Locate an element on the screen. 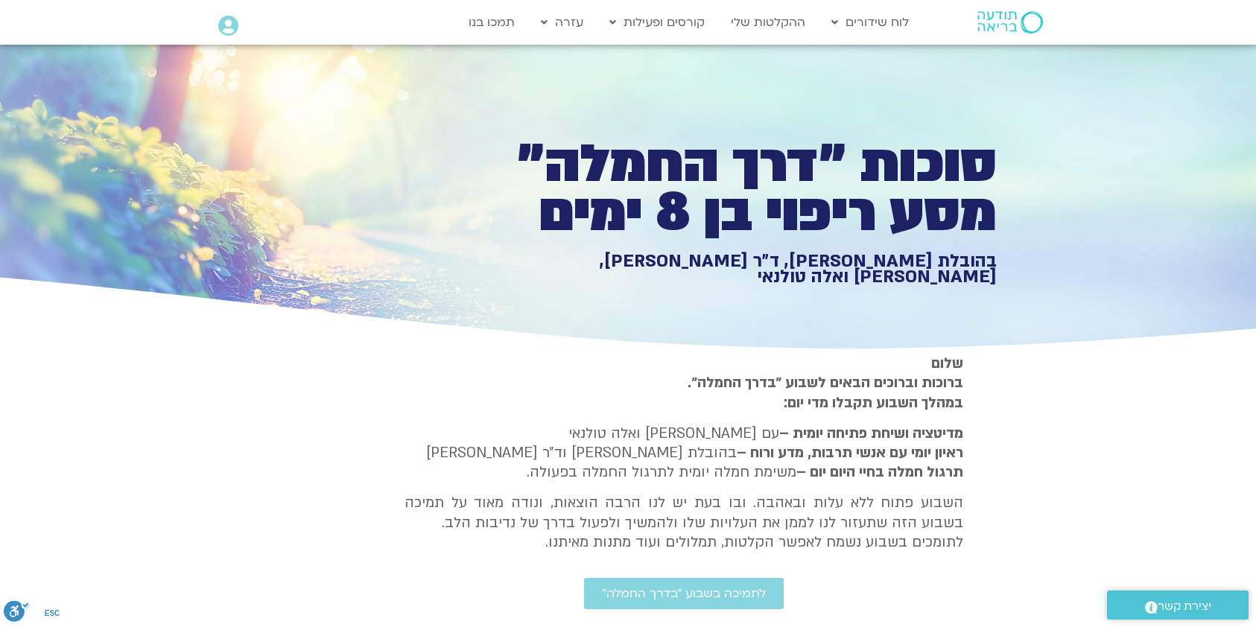 The image size is (1256, 627). a: לתמיכה בשבוע ״בדרך החמלה״ is located at coordinates (684, 594).